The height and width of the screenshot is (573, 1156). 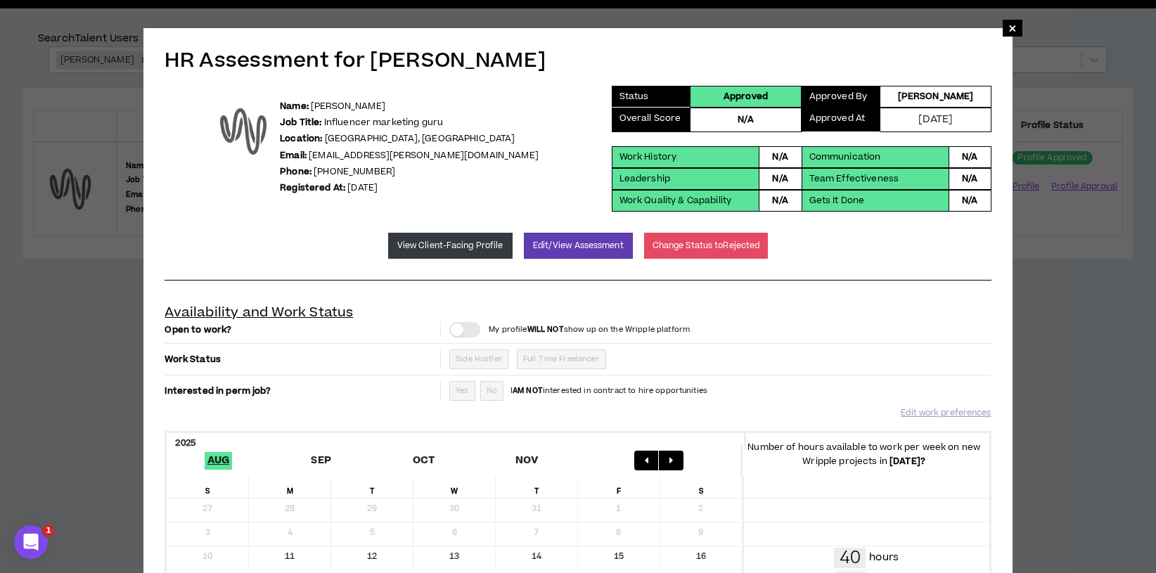 What do you see at coordinates (648, 157) in the screenshot?
I see `p: Work History` at bounding box center [648, 157].